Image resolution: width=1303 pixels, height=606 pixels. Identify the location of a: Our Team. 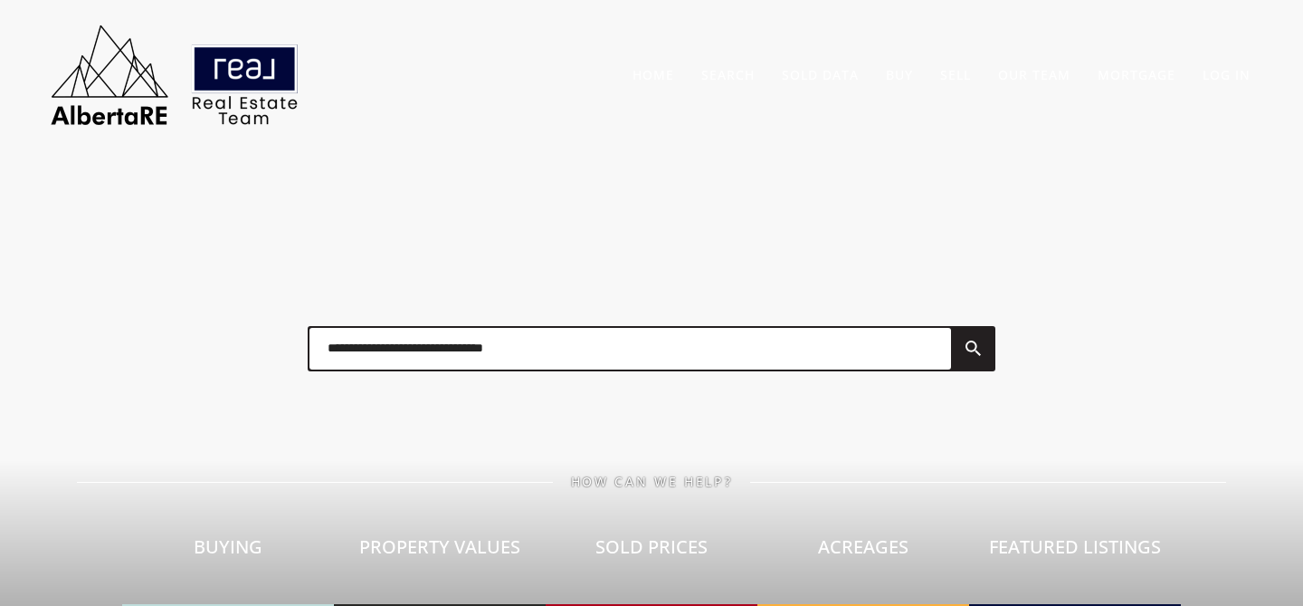
(1035, 74).